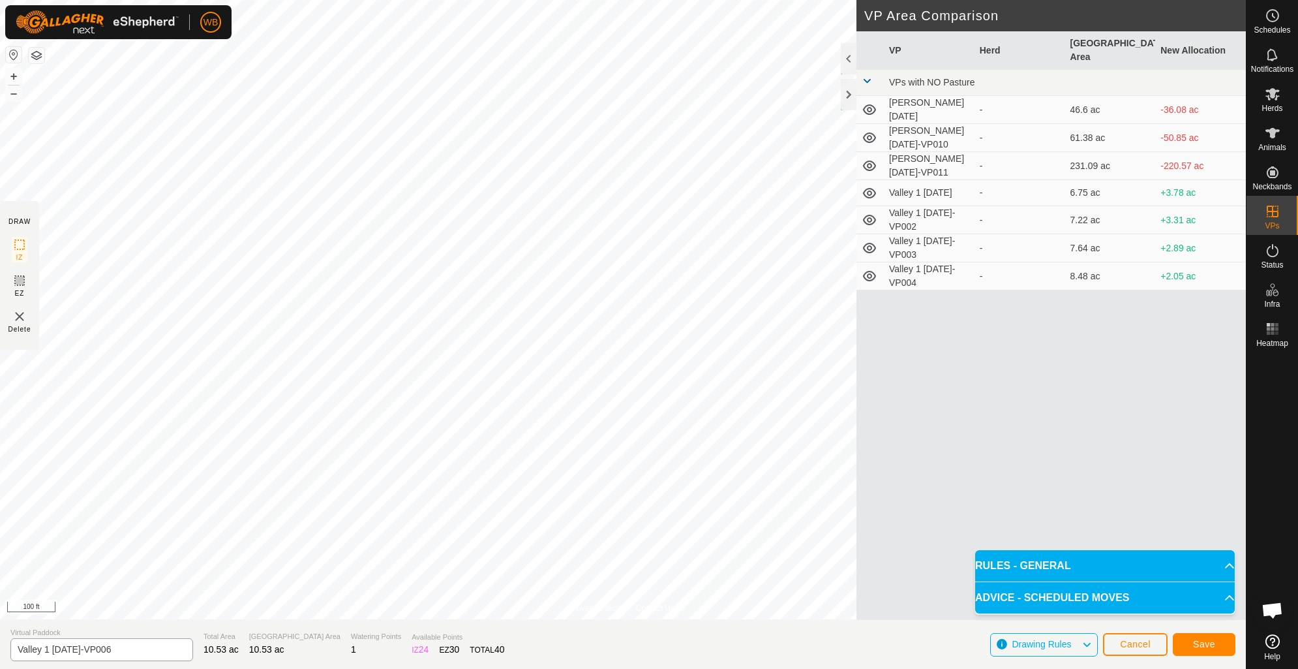 This screenshot has height=669, width=1298. I want to click on span: 1, so click(354, 649).